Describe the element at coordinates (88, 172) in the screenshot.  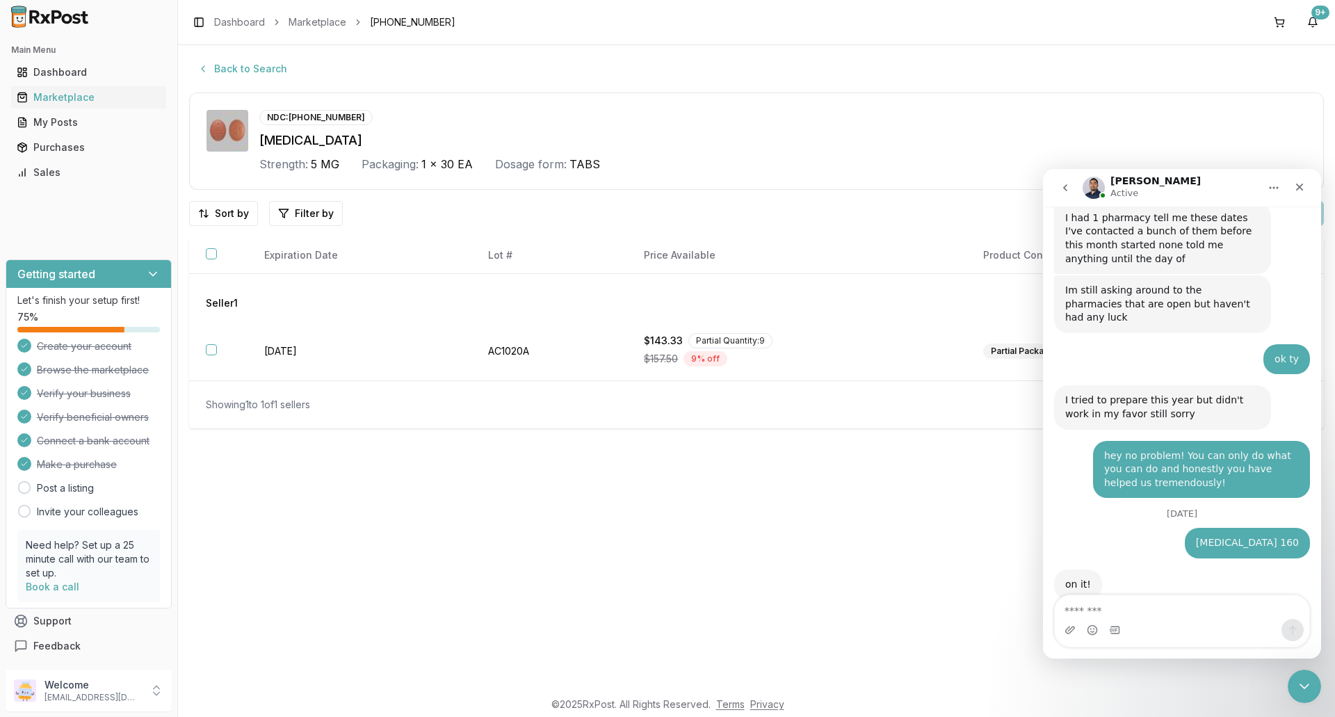
I see `a: Sales` at that location.